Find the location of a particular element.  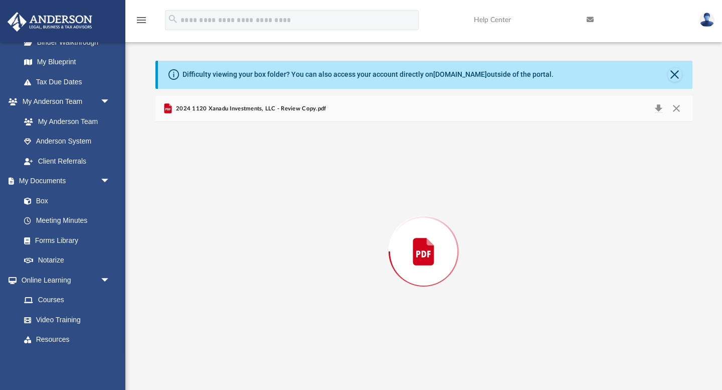

div: Difficulty viewing your box folder? You can also access your account directly on outside of the p... is located at coordinates (368, 74).